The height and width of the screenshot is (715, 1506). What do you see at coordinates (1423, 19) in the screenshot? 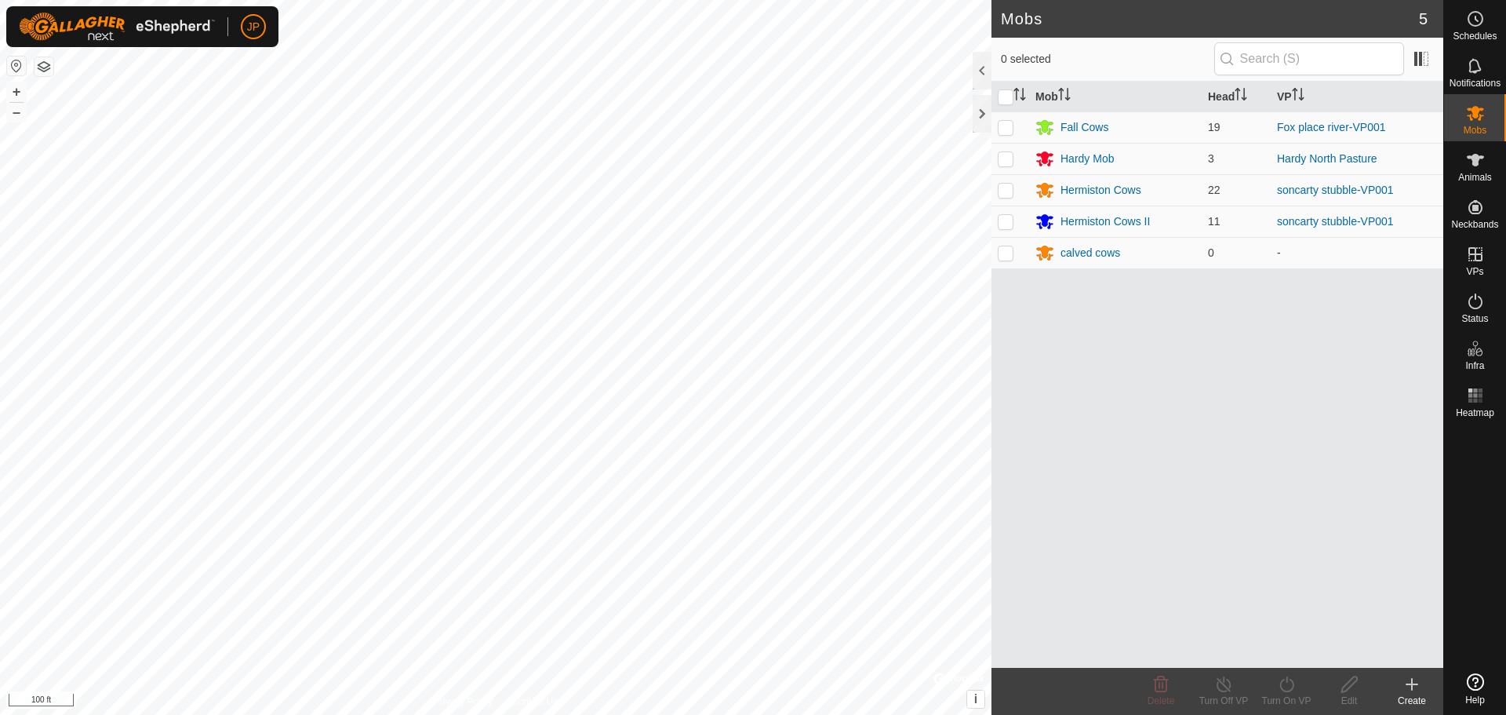
I see `span: 5` at bounding box center [1423, 19].